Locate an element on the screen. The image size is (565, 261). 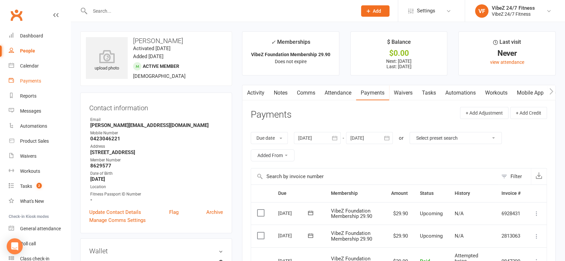
span: Does not expire is located at coordinates (291, 62).